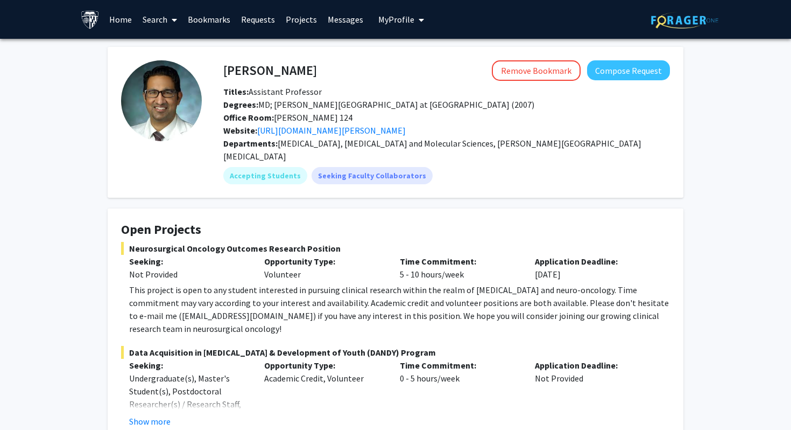  What do you see at coordinates (536, 71) in the screenshot?
I see `button: Remove Bookmark` at bounding box center [536, 71].